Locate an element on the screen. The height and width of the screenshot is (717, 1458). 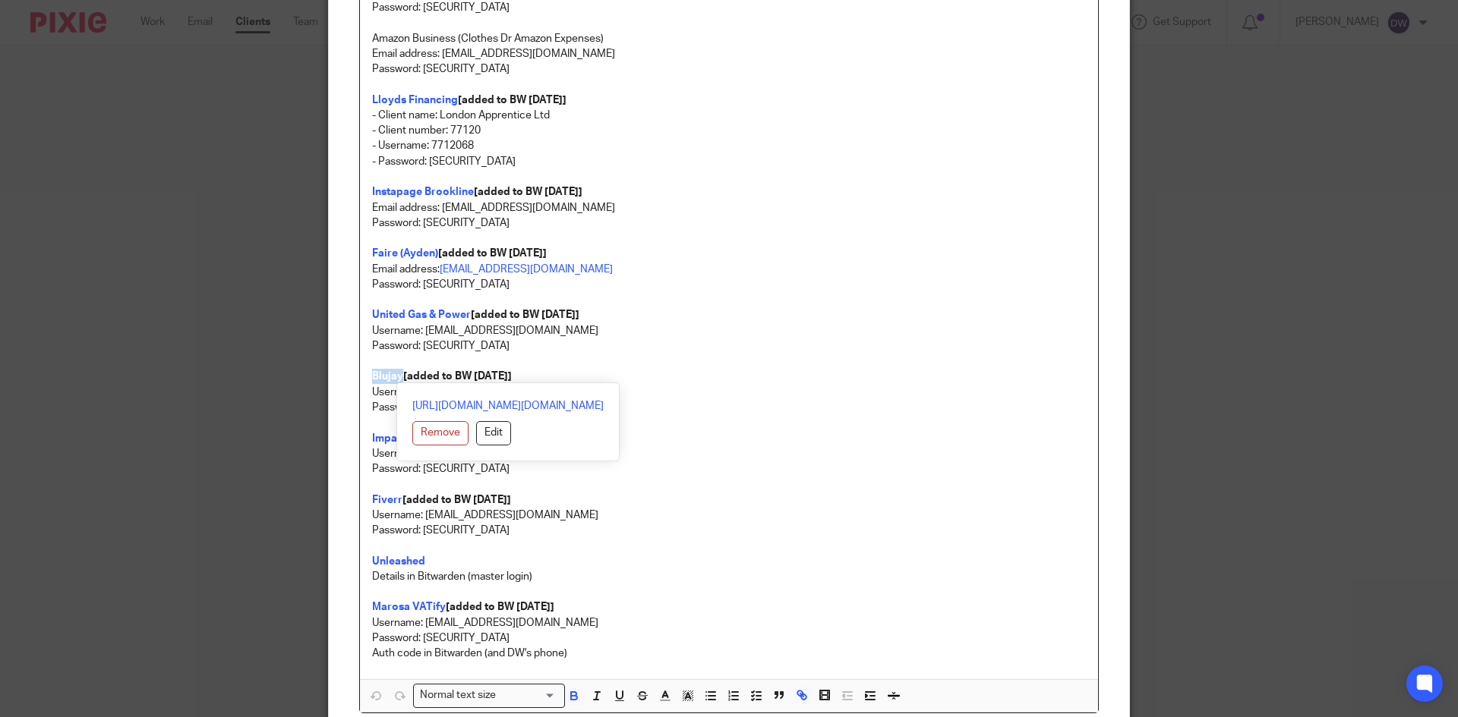
a: Faire (Ayden) is located at coordinates (405, 254).